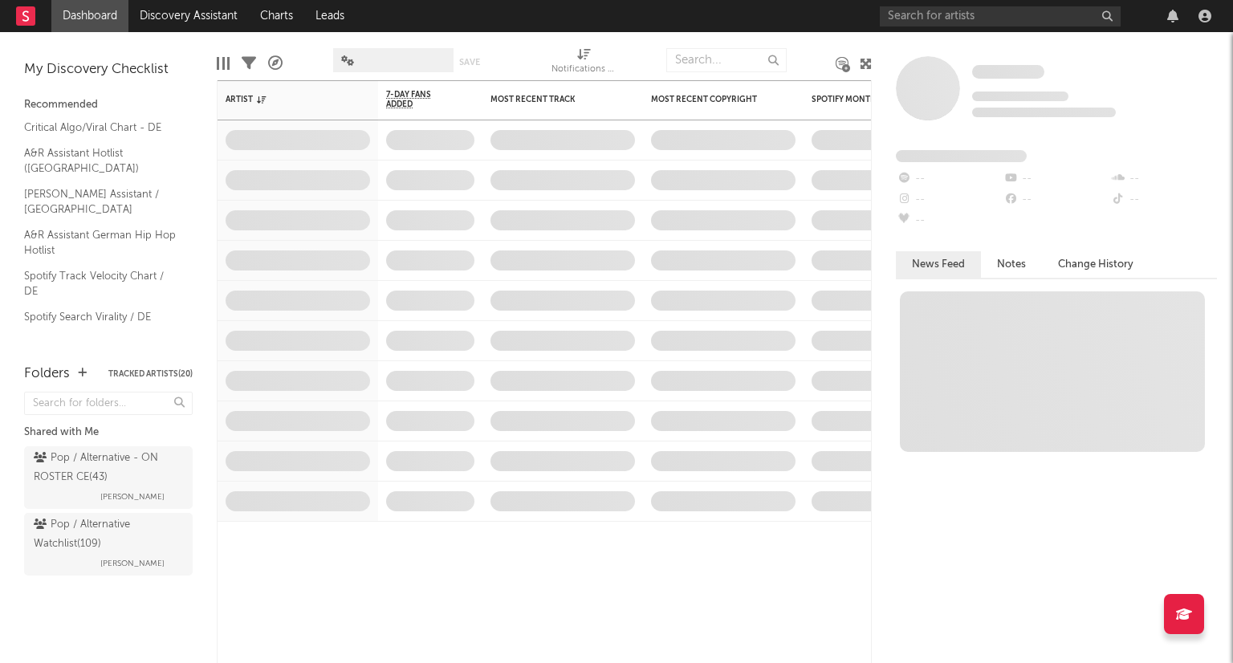 The width and height of the screenshot is (1233, 663). I want to click on div: A&R Pipeline, so click(275, 63).